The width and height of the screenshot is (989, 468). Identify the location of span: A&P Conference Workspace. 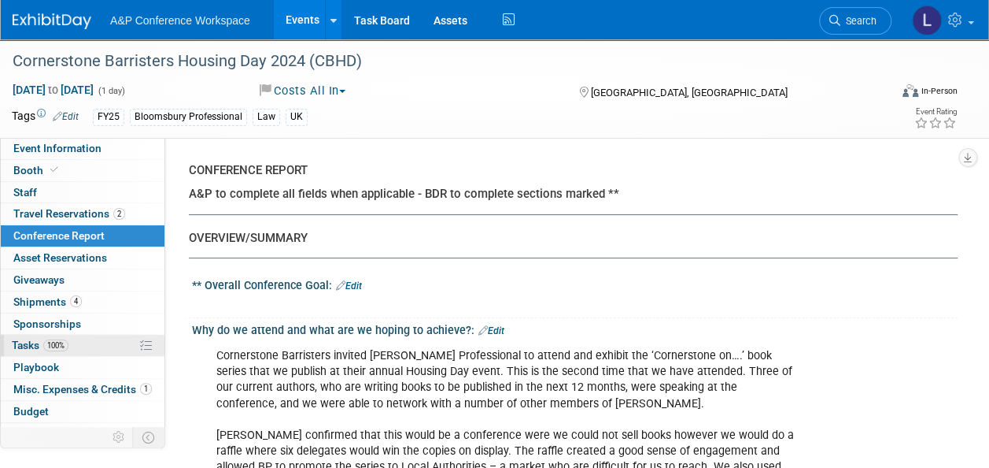
(180, 20).